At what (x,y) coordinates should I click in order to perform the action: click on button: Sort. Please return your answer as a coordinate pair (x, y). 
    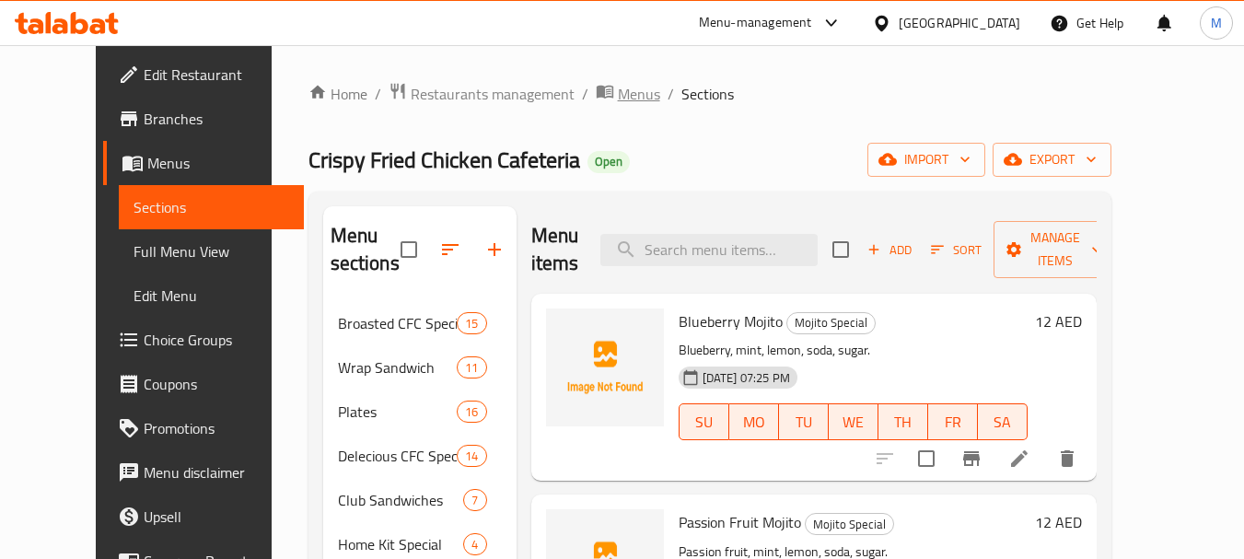
    Looking at the image, I should click on (956, 250).